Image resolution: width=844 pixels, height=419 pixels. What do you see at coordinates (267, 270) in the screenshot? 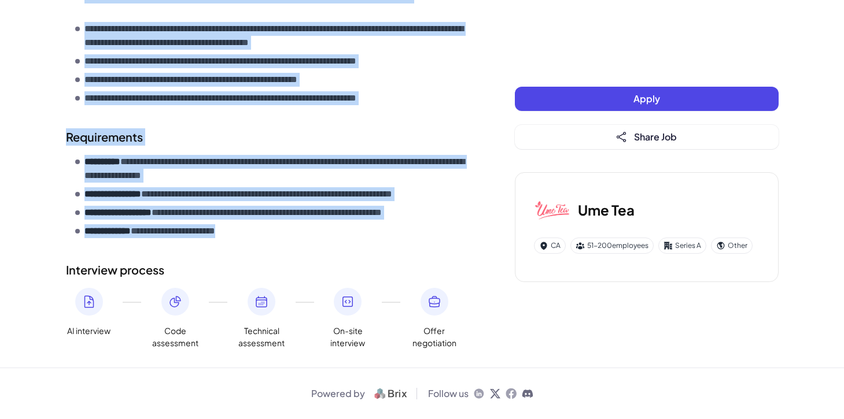
I see `h2: Interview process` at bounding box center [267, 270].